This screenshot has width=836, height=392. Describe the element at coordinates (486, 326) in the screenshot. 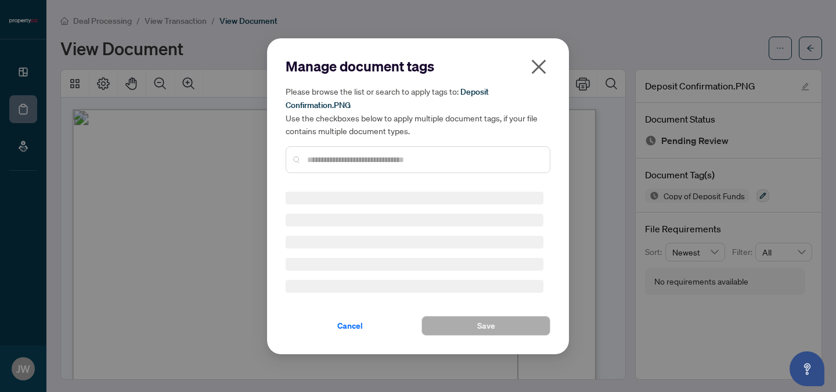

I see `button: Save` at that location.